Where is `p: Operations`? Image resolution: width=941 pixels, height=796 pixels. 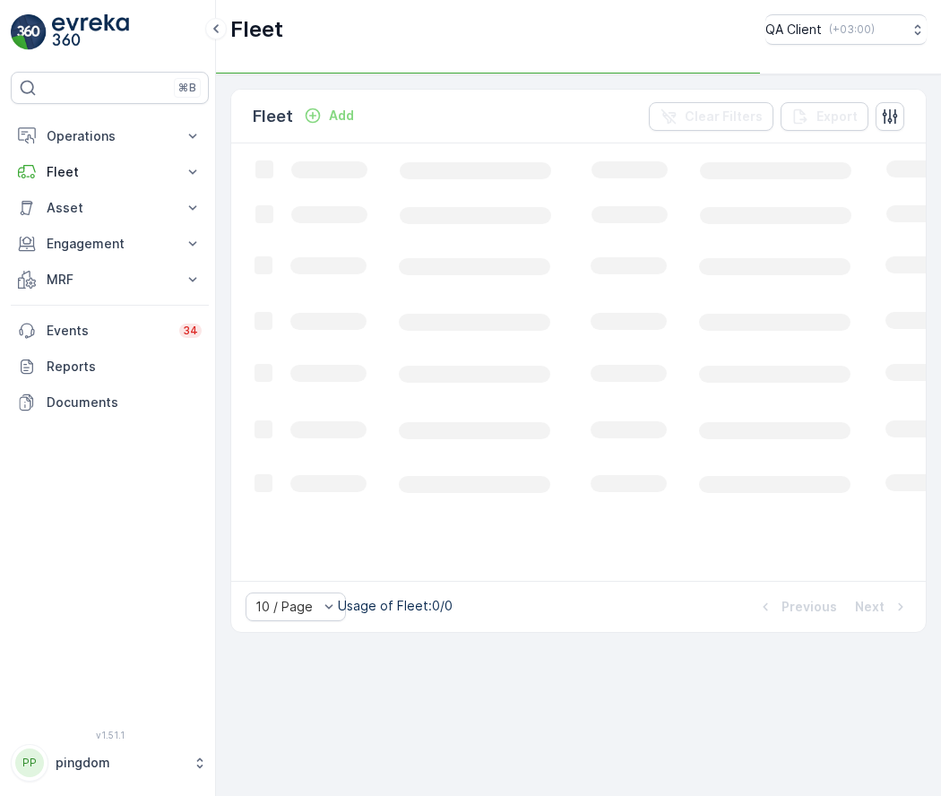 p: Operations is located at coordinates (109, 136).